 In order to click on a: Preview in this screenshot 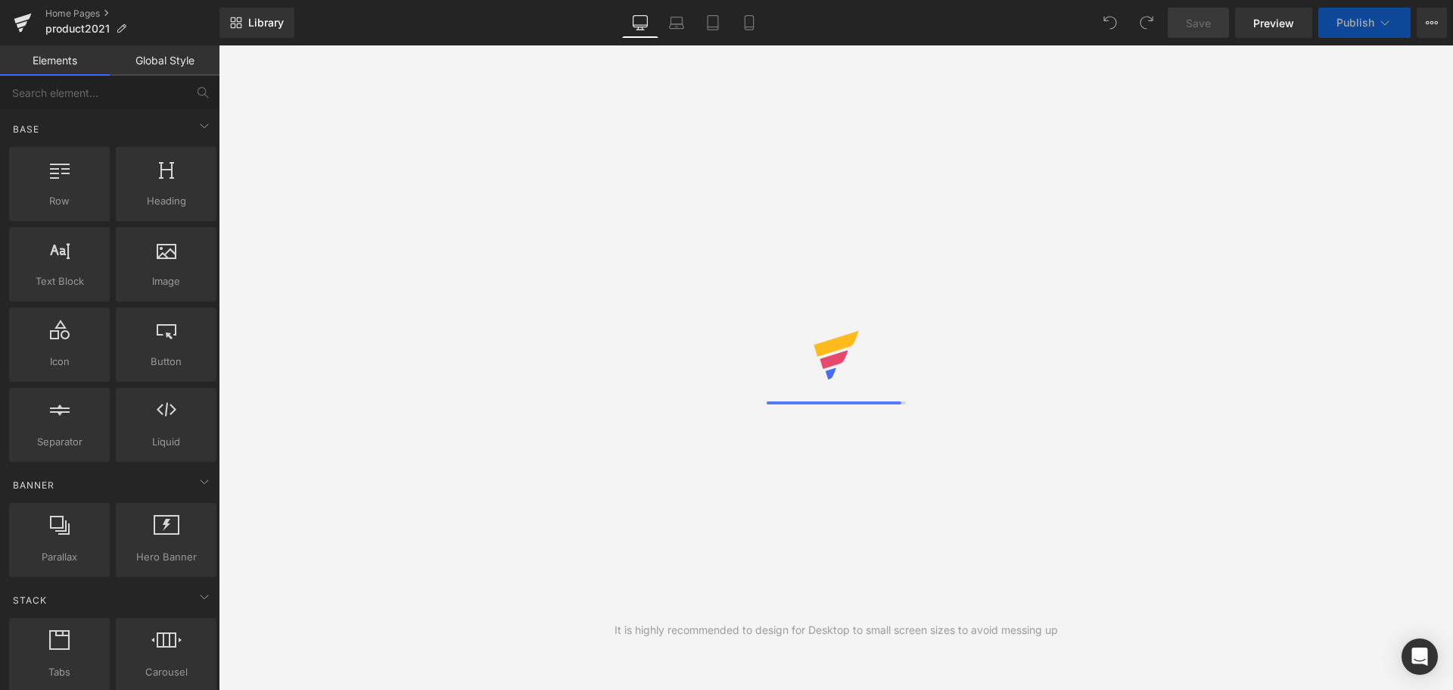, I will do `click(1274, 23)`.